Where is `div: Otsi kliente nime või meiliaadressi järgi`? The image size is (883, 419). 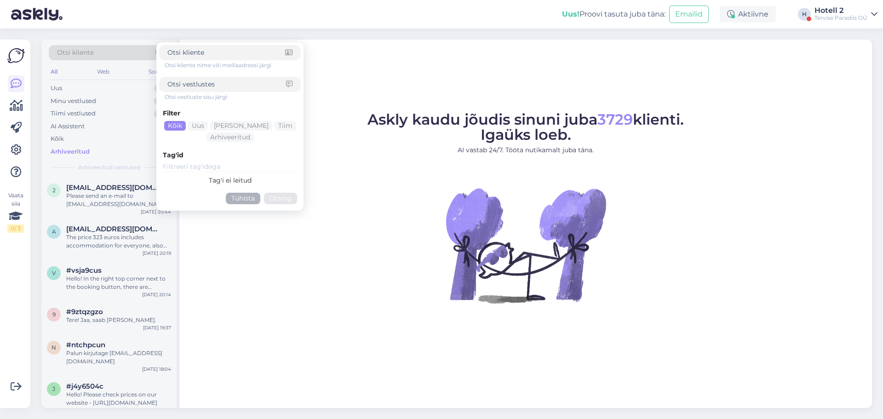
div: Otsi kliente nime või meiliaadressi järgi is located at coordinates (233, 65).